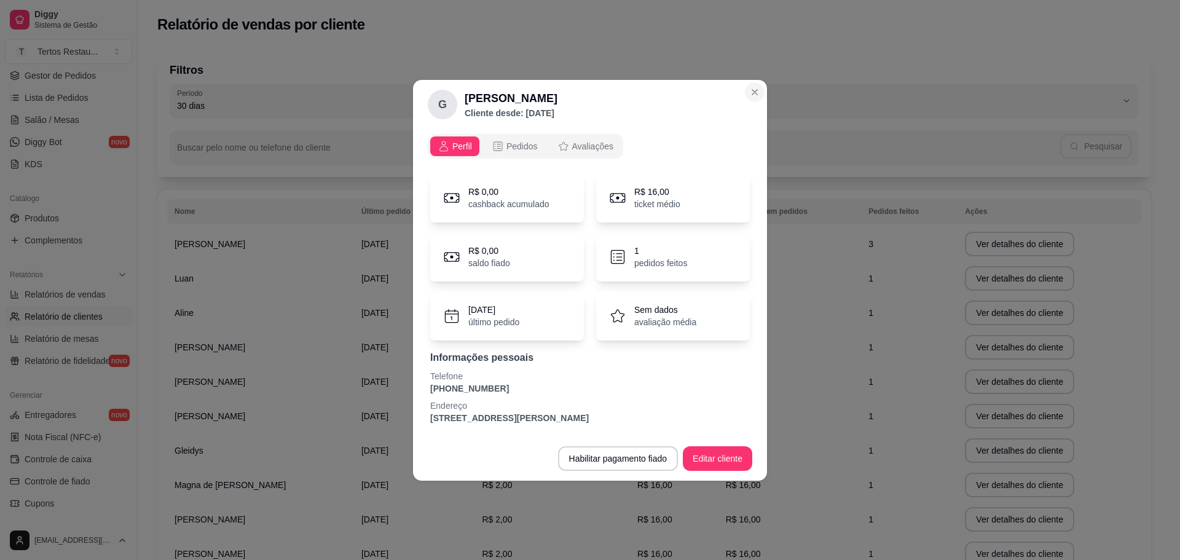 The height and width of the screenshot is (560, 1180). What do you see at coordinates (592, 146) in the screenshot?
I see `span: Avaliações` at bounding box center [592, 146].